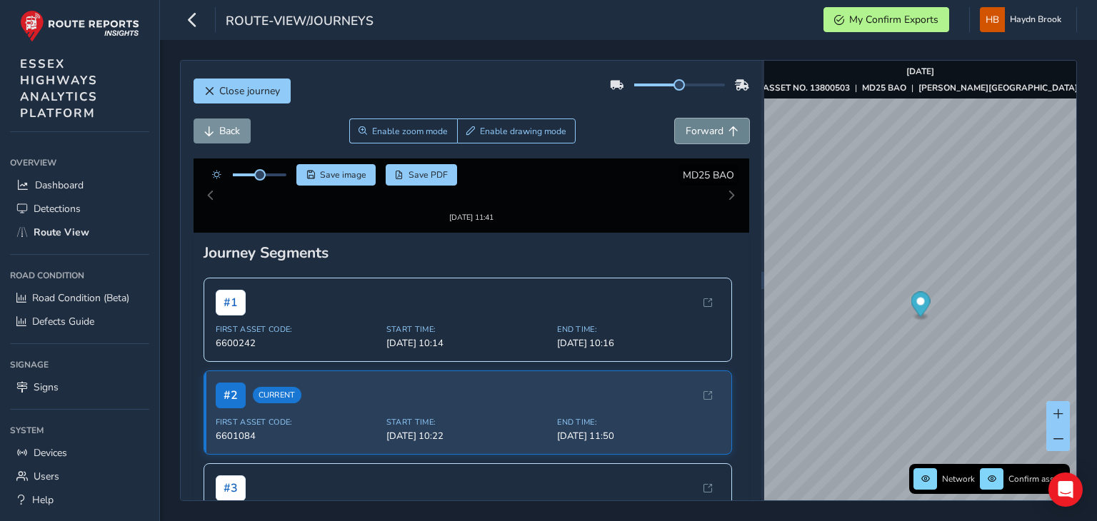 The width and height of the screenshot is (1097, 521). Describe the element at coordinates (43, 500) in the screenshot. I see `span: Help` at that location.